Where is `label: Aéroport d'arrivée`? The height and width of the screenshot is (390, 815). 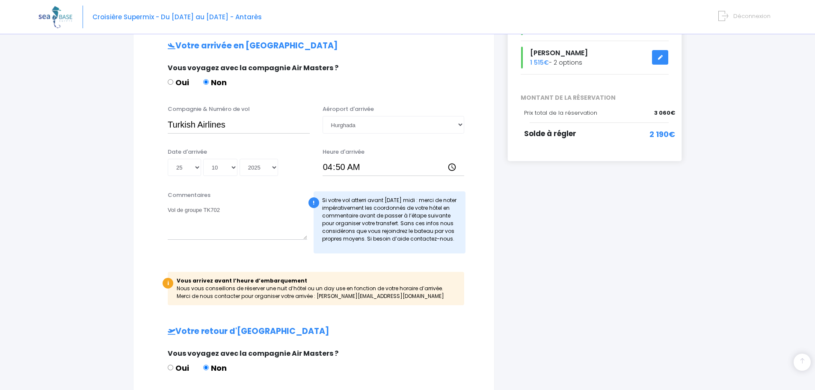
label: Aéroport d'arrivée is located at coordinates (348, 109).